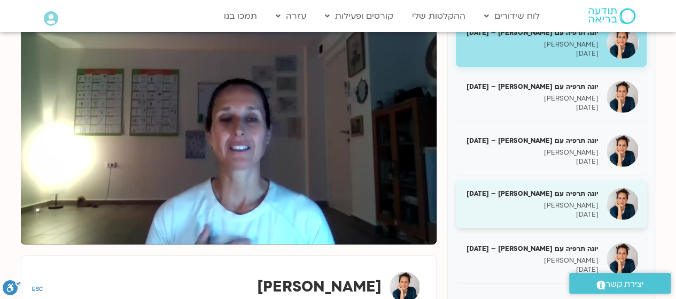 The height and width of the screenshot is (299, 676). What do you see at coordinates (240, 16) in the screenshot?
I see `a: תמכו בנו` at bounding box center [240, 16].